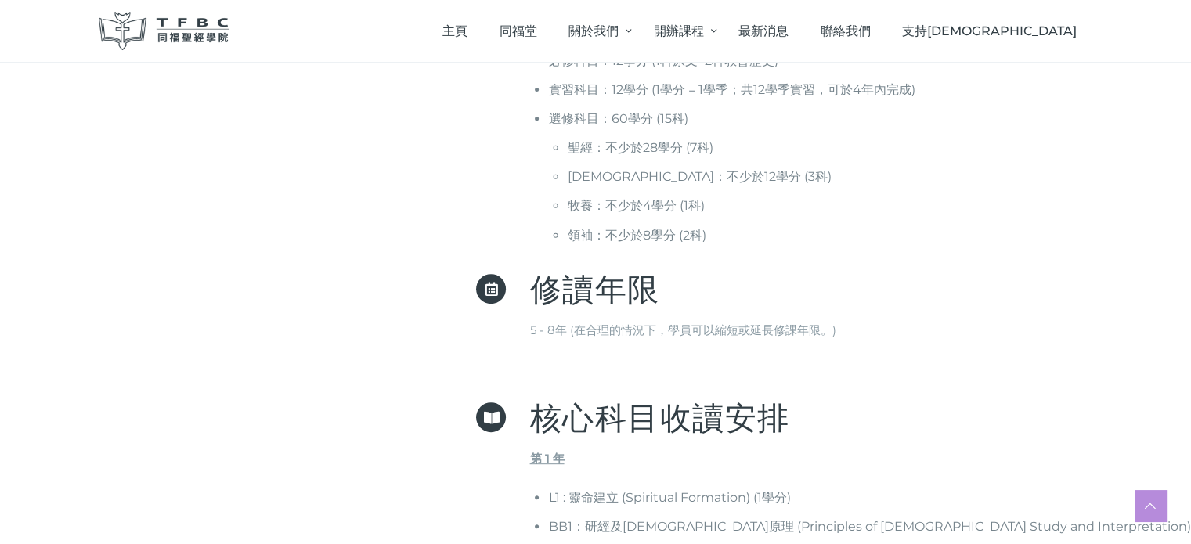 This screenshot has height=544, width=1191. What do you see at coordinates (455, 31) in the screenshot?
I see `a: 主頁` at bounding box center [455, 31].